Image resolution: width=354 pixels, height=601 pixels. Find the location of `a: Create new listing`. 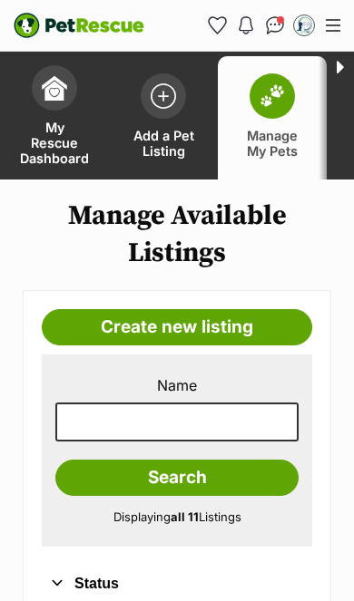

a: Create new listing is located at coordinates (177, 327).